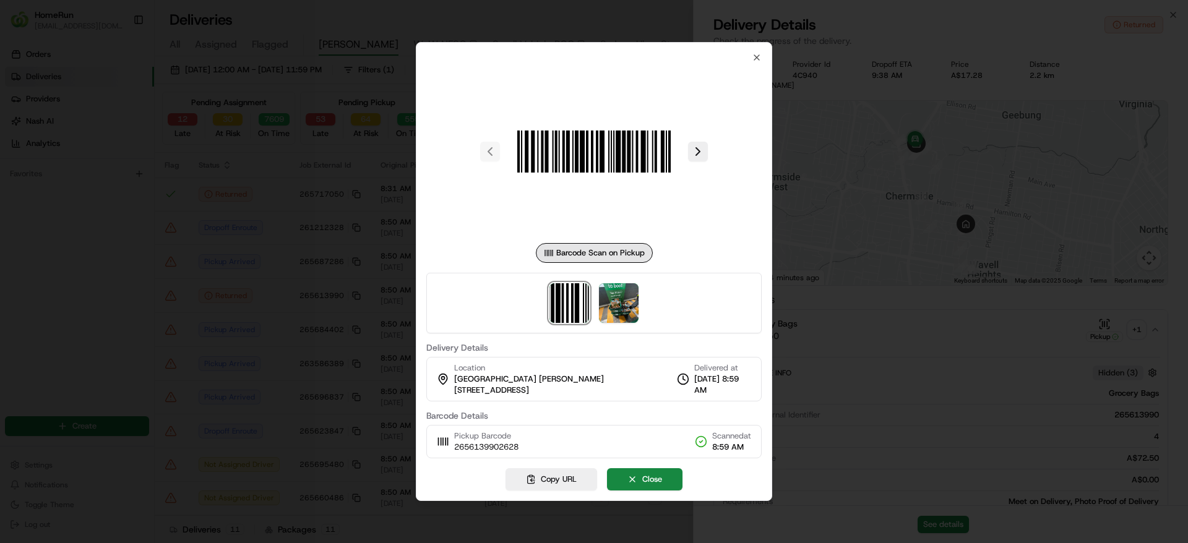 The height and width of the screenshot is (543, 1188). Describe the element at coordinates (486, 436) in the screenshot. I see `span: Pickup Barcode` at that location.